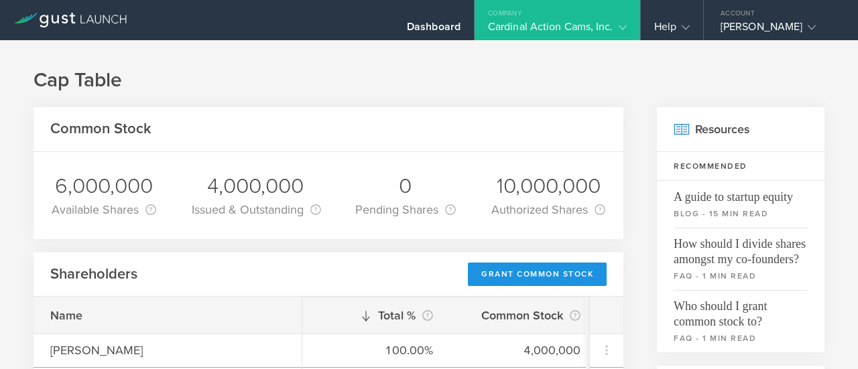 Image resolution: width=858 pixels, height=369 pixels. I want to click on div: Grant Common Stock, so click(537, 274).